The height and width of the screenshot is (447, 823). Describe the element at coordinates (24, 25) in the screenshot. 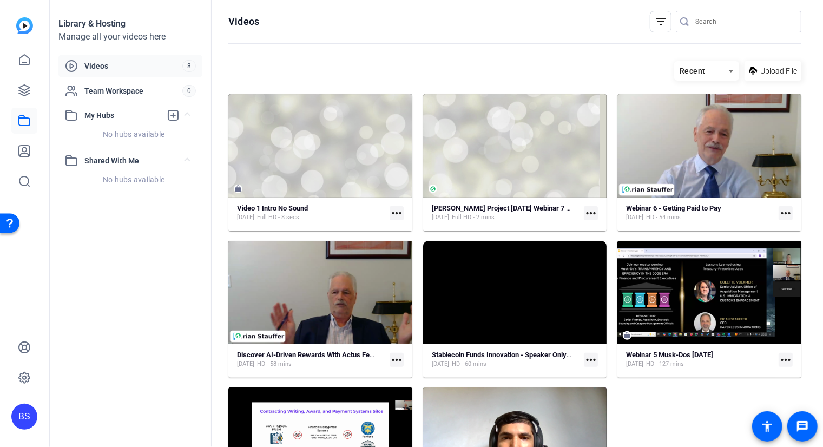

I see `img: blue-gradient.svg` at that location.